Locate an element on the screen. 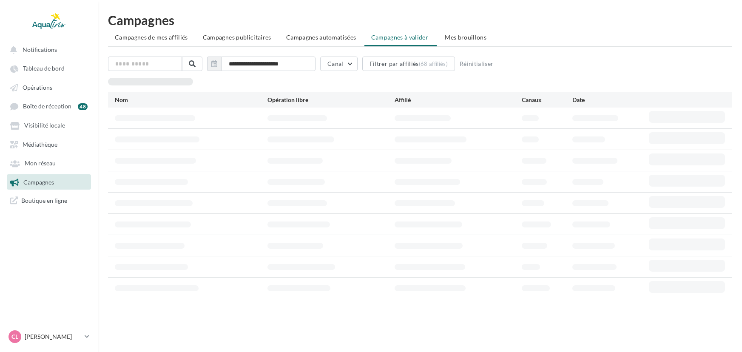 This screenshot has width=742, height=352. span: Boutique en ligne is located at coordinates (44, 200).